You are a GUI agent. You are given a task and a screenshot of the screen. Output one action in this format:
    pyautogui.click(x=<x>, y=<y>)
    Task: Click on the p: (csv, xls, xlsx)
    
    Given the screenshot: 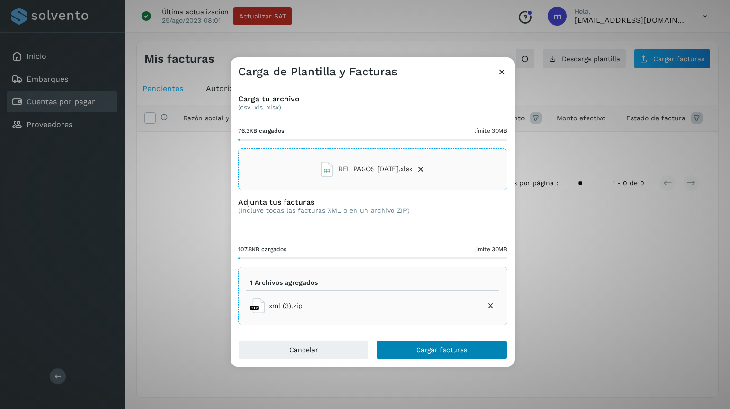 What is the action you would take?
    pyautogui.click(x=373, y=107)
    